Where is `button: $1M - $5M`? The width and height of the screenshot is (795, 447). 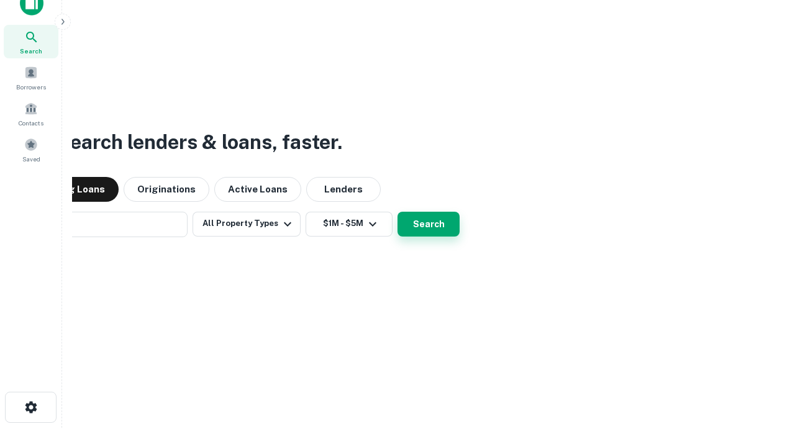 button: $1M - $5M is located at coordinates (349, 224).